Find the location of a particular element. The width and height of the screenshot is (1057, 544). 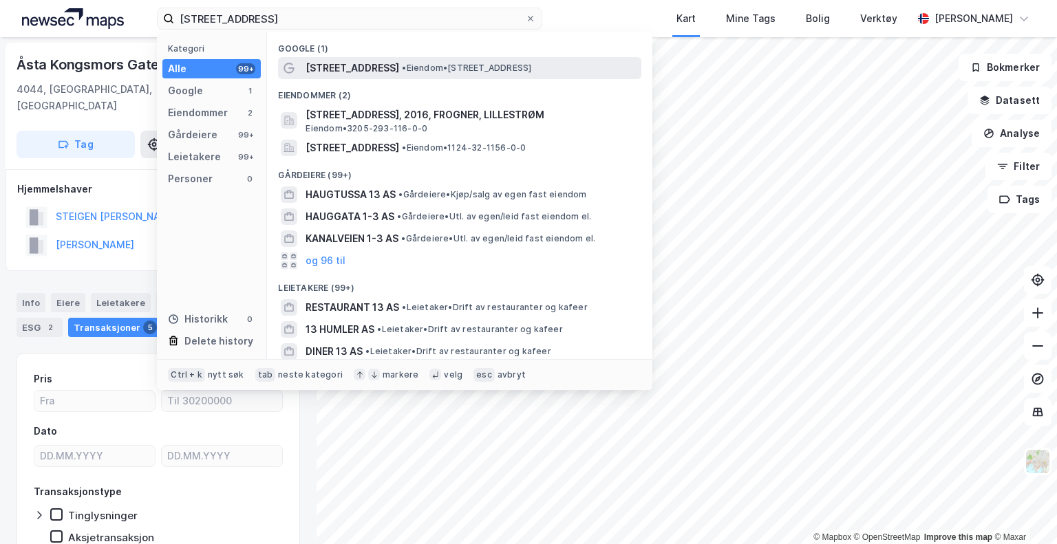

div: Personer is located at coordinates (190, 179).